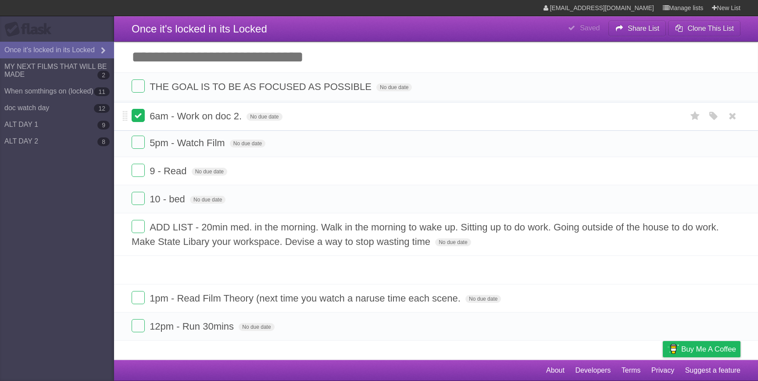 The image size is (758, 381). I want to click on button: Share List, so click(637, 29).